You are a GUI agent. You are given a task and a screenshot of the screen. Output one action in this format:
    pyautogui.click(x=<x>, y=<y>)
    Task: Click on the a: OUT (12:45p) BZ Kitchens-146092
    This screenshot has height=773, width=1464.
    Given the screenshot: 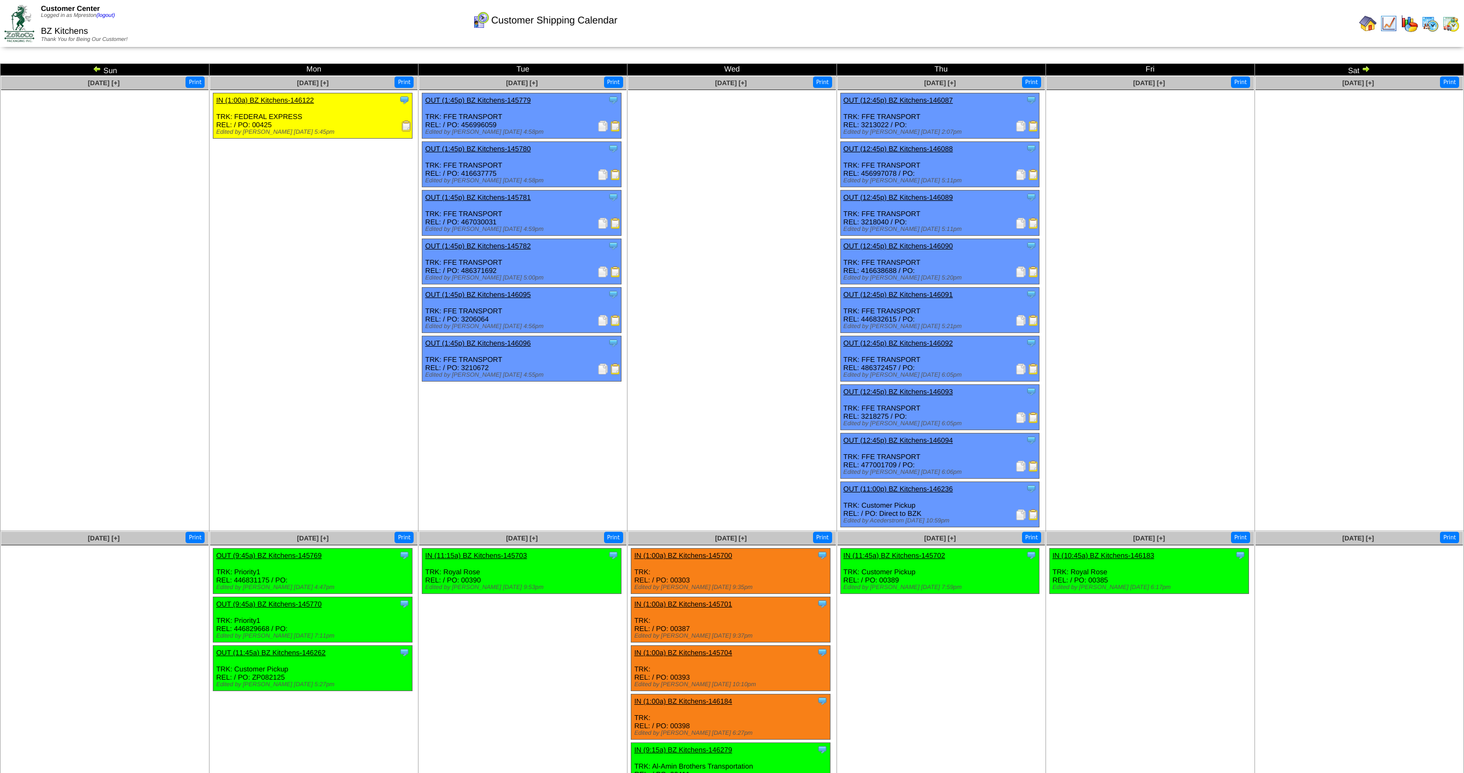 What is the action you would take?
    pyautogui.click(x=898, y=343)
    